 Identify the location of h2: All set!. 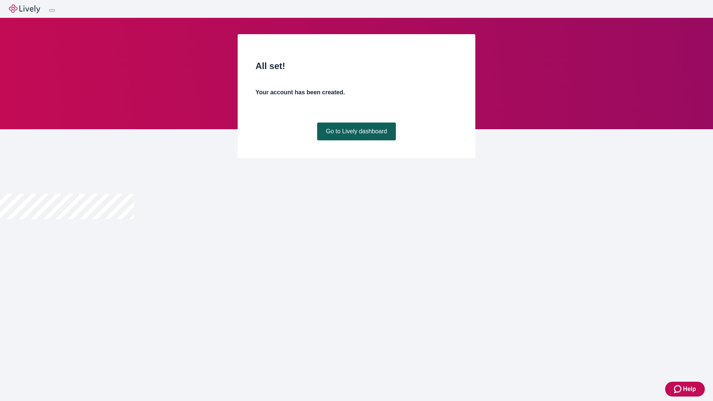
(356, 66).